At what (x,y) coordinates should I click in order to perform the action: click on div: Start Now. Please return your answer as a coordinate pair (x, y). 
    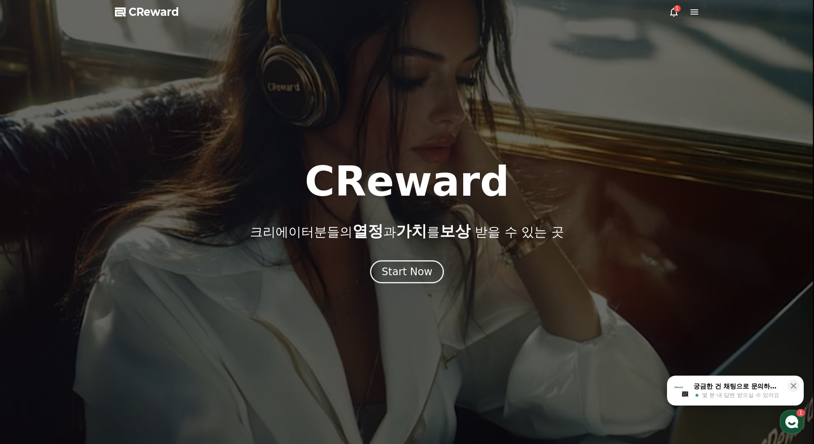
    Looking at the image, I should click on (407, 272).